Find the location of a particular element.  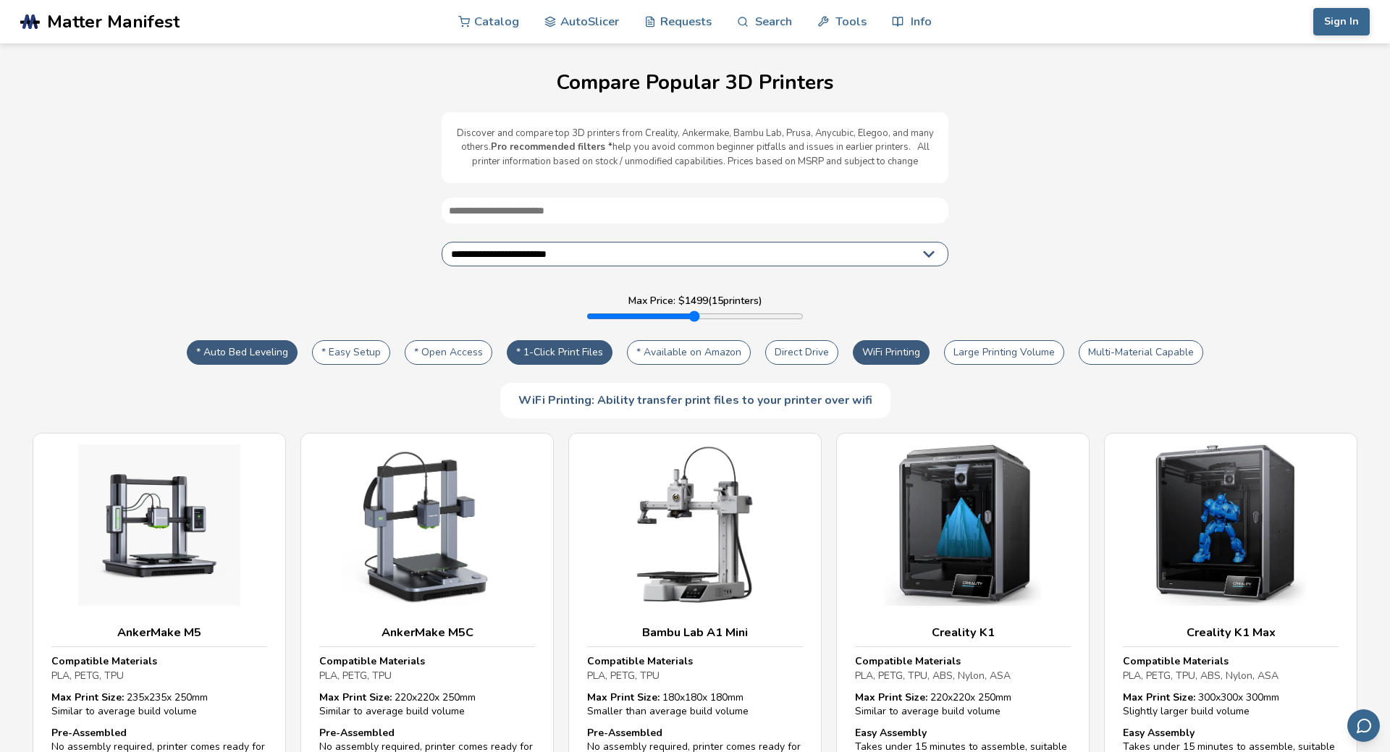

button: Send feedback via email is located at coordinates (1363, 725).